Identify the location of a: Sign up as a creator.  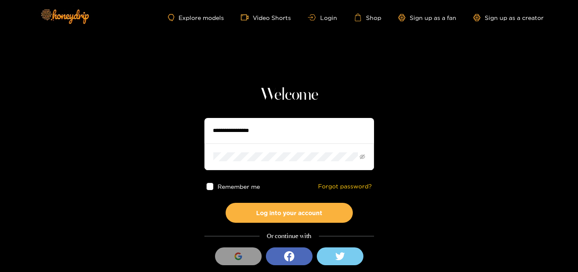
(509, 17).